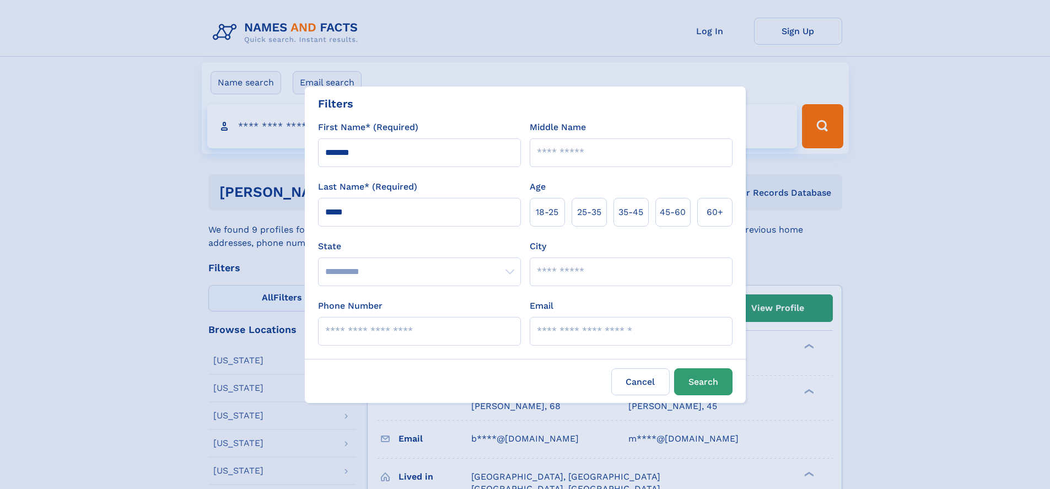 The width and height of the screenshot is (1050, 489). What do you see at coordinates (558, 127) in the screenshot?
I see `label: Middle Name` at bounding box center [558, 127].